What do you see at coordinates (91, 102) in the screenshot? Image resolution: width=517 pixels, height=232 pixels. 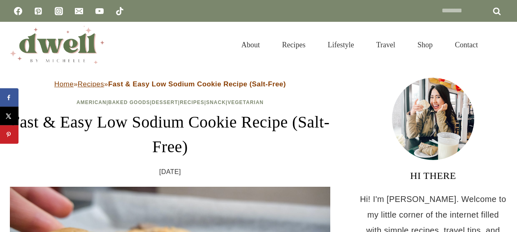 I see `a: American` at bounding box center [91, 102].